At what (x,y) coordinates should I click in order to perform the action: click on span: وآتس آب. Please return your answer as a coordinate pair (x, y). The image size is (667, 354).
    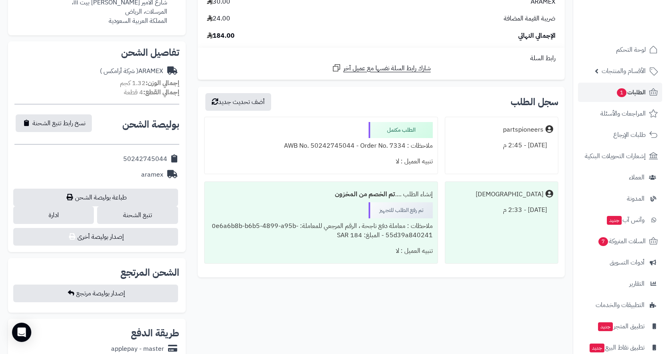
    Looking at the image, I should click on (625, 220).